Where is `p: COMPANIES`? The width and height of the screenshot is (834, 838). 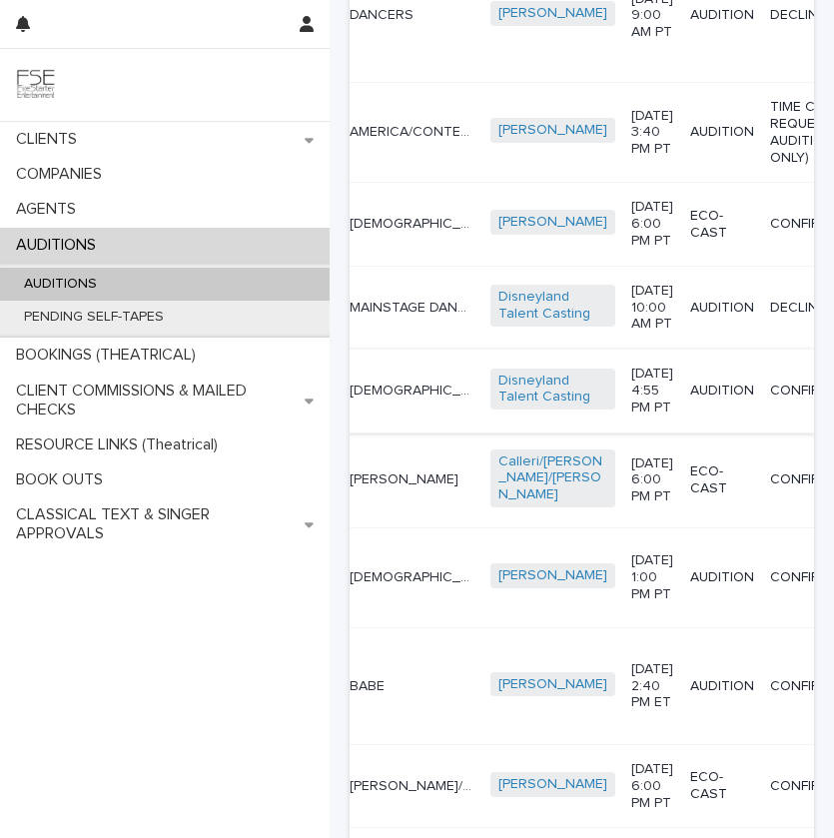
p: COMPANIES is located at coordinates (63, 174).